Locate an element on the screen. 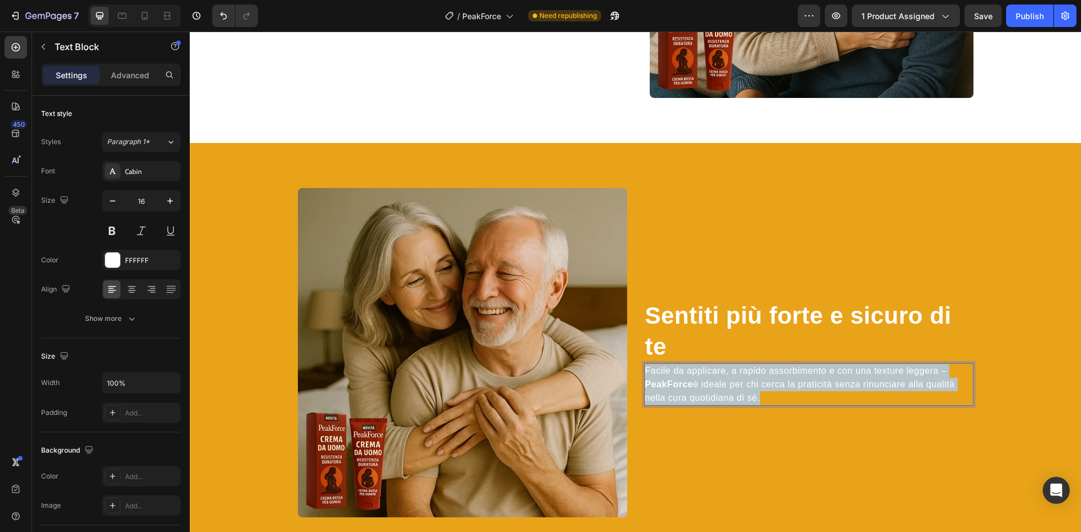 The image size is (1081, 532). input: Auto is located at coordinates (141, 383).